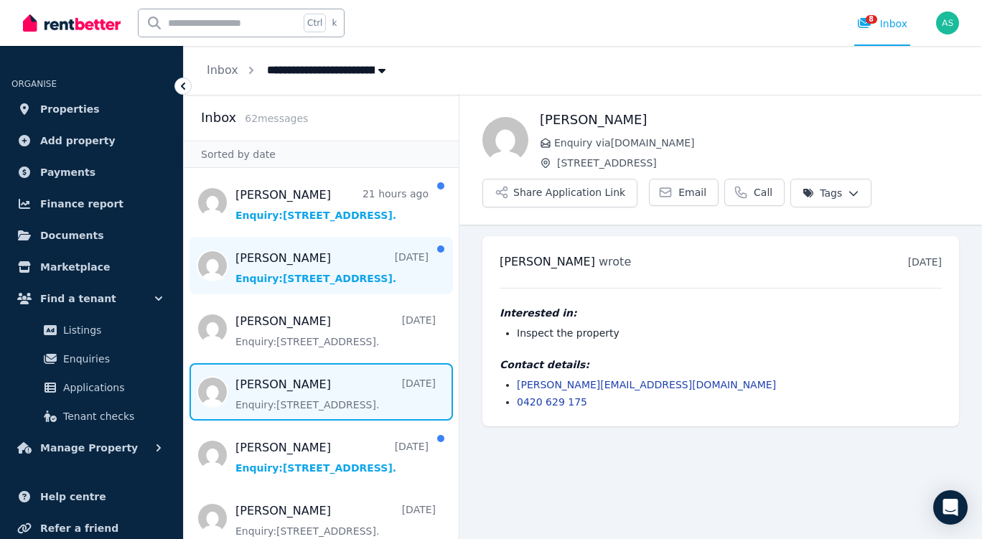  What do you see at coordinates (91, 417) in the screenshot?
I see `a: Tenant checks` at bounding box center [91, 417].